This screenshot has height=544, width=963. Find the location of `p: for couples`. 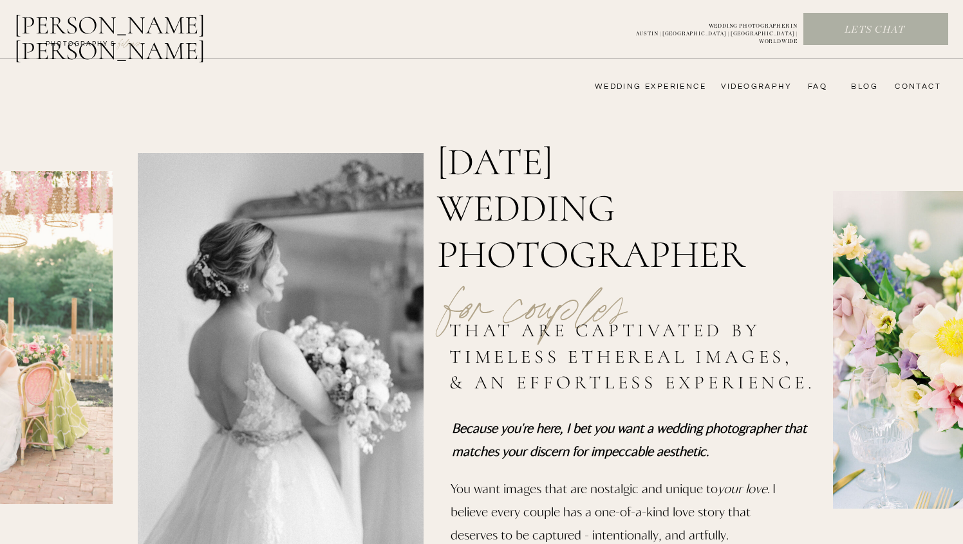

p: for couples is located at coordinates (535, 285).